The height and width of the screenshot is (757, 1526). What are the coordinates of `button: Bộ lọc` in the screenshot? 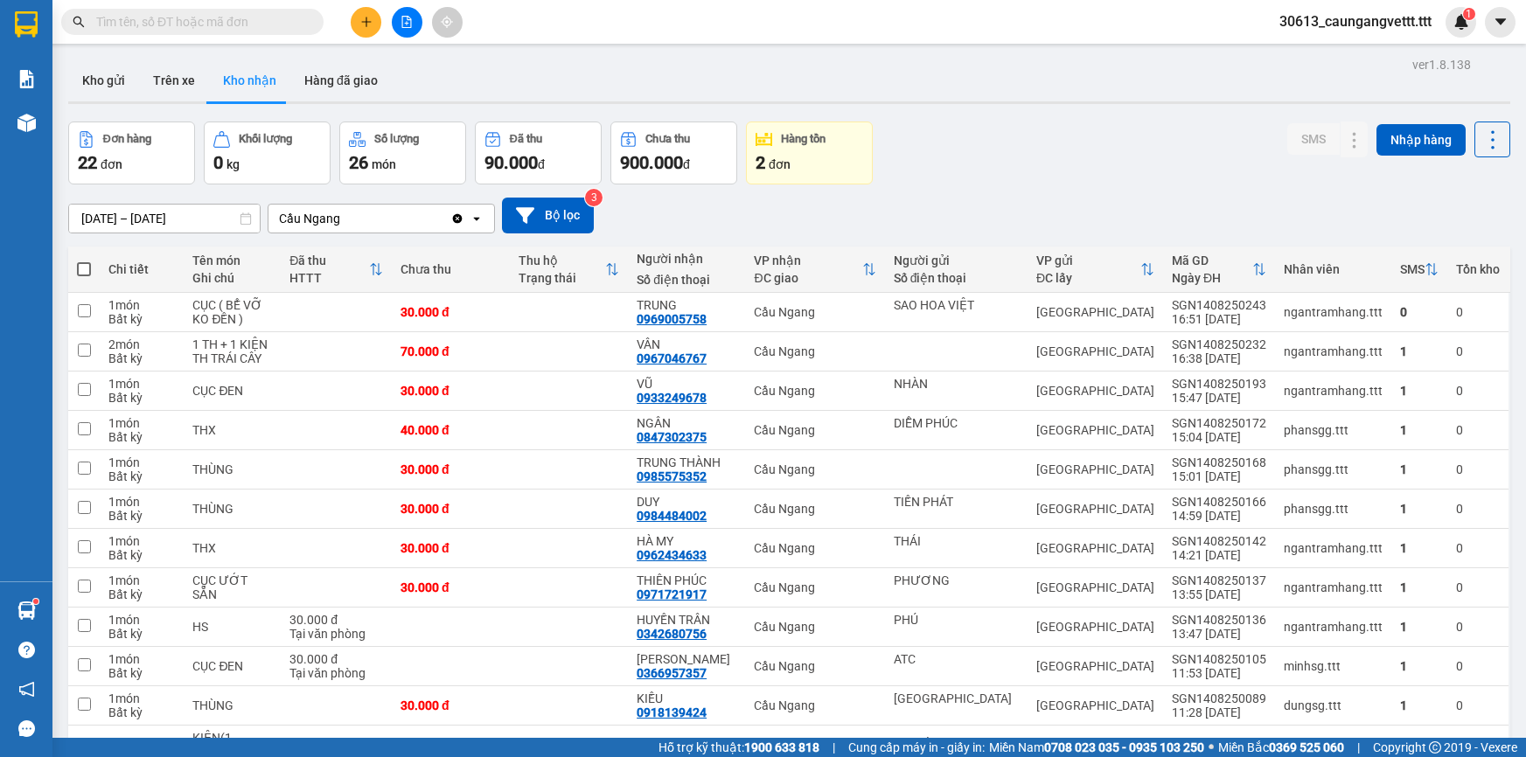 It's located at (547, 215).